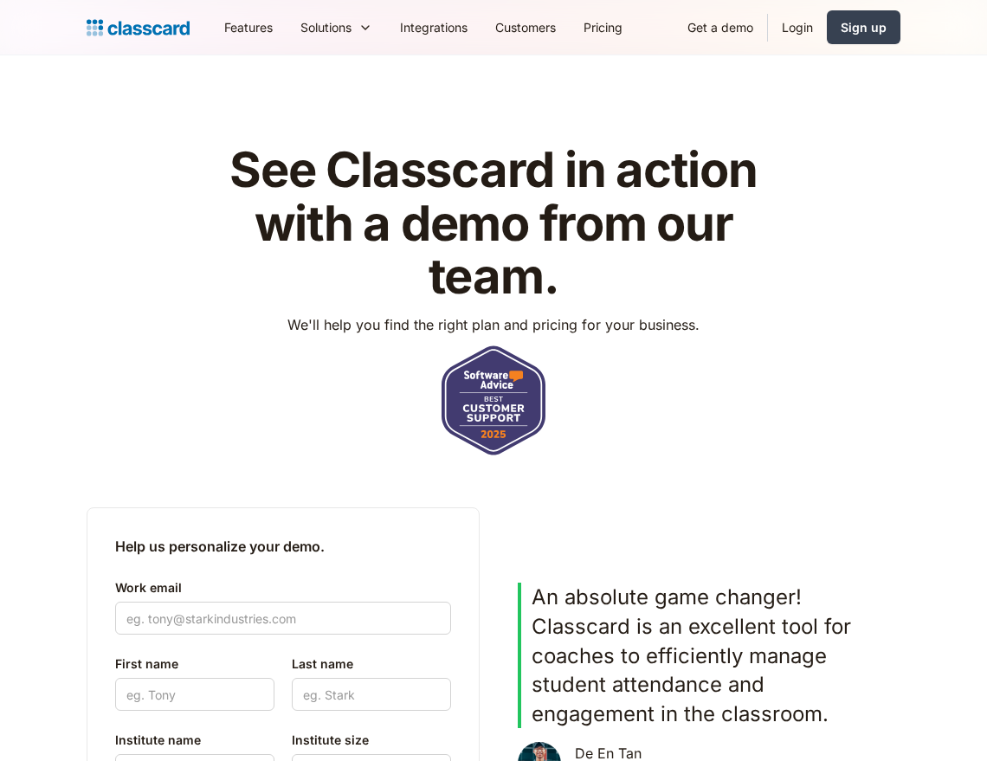  I want to click on input: eg. Tony, so click(195, 694).